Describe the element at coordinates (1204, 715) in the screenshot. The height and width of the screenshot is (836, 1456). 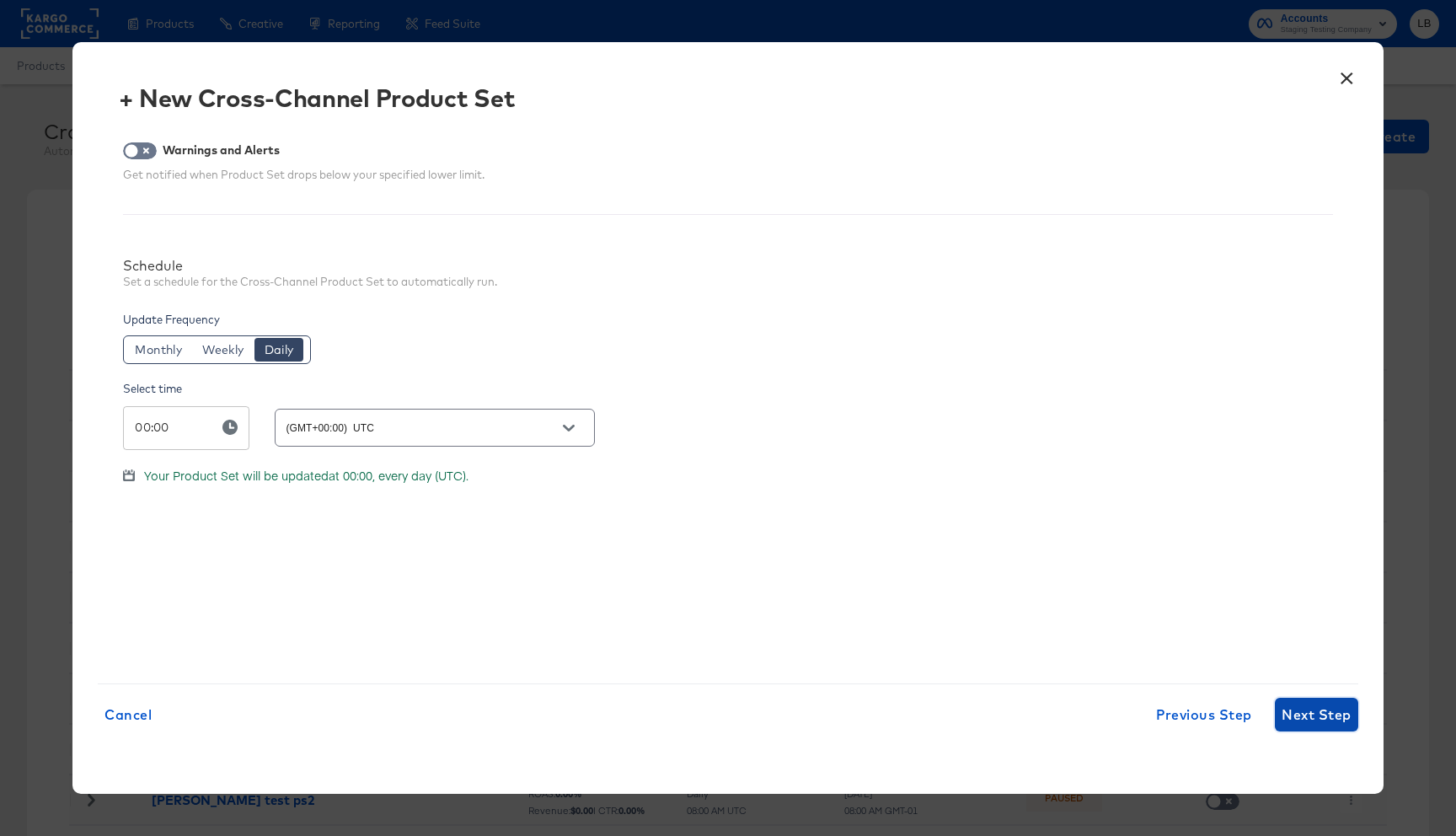
I see `button: Previous Step` at that location.